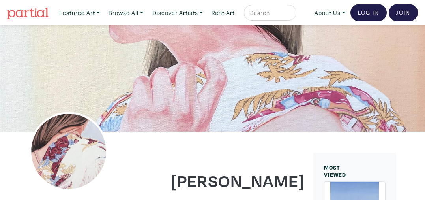 This screenshot has height=200, width=425. What do you see at coordinates (126, 13) in the screenshot?
I see `a: Browse All` at bounding box center [126, 13].